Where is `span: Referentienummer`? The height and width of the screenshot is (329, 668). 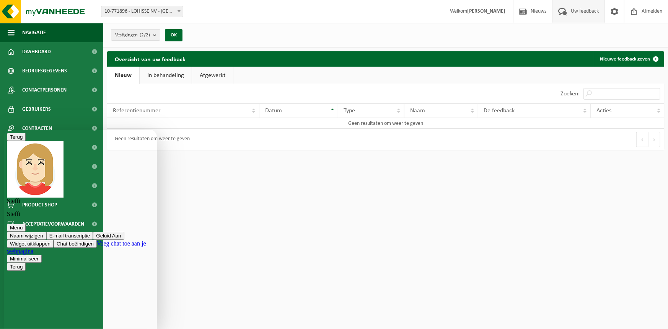 span: Referentienummer is located at coordinates (137, 111).